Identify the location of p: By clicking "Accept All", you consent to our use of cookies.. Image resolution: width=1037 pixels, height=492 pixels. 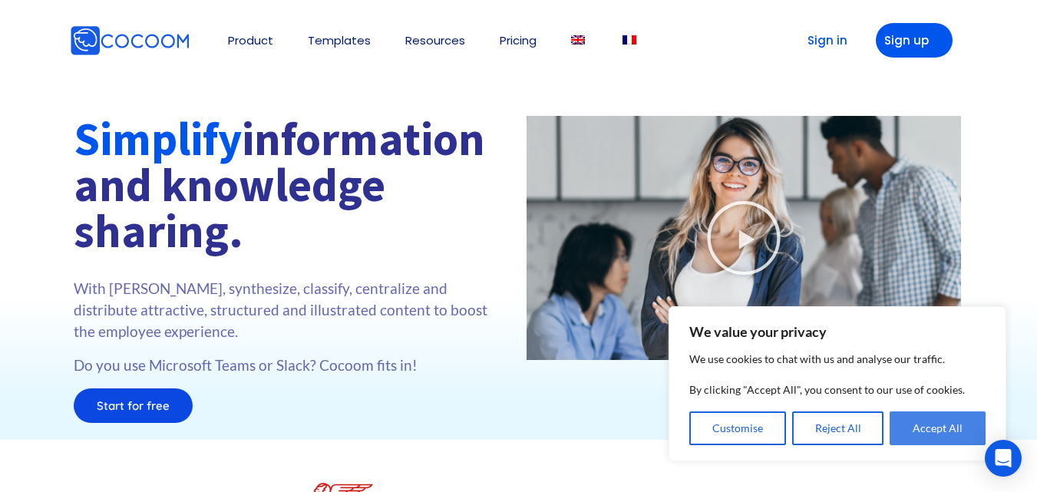
(838, 390).